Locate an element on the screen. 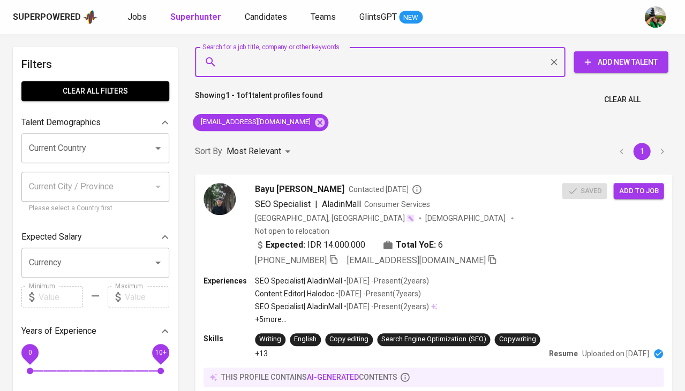  span: Clear All is located at coordinates (622, 100).